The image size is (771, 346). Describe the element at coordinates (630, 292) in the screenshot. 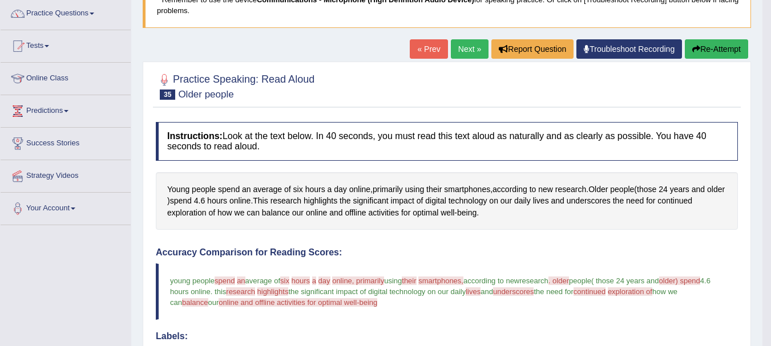

I see `span: exploration of` at that location.